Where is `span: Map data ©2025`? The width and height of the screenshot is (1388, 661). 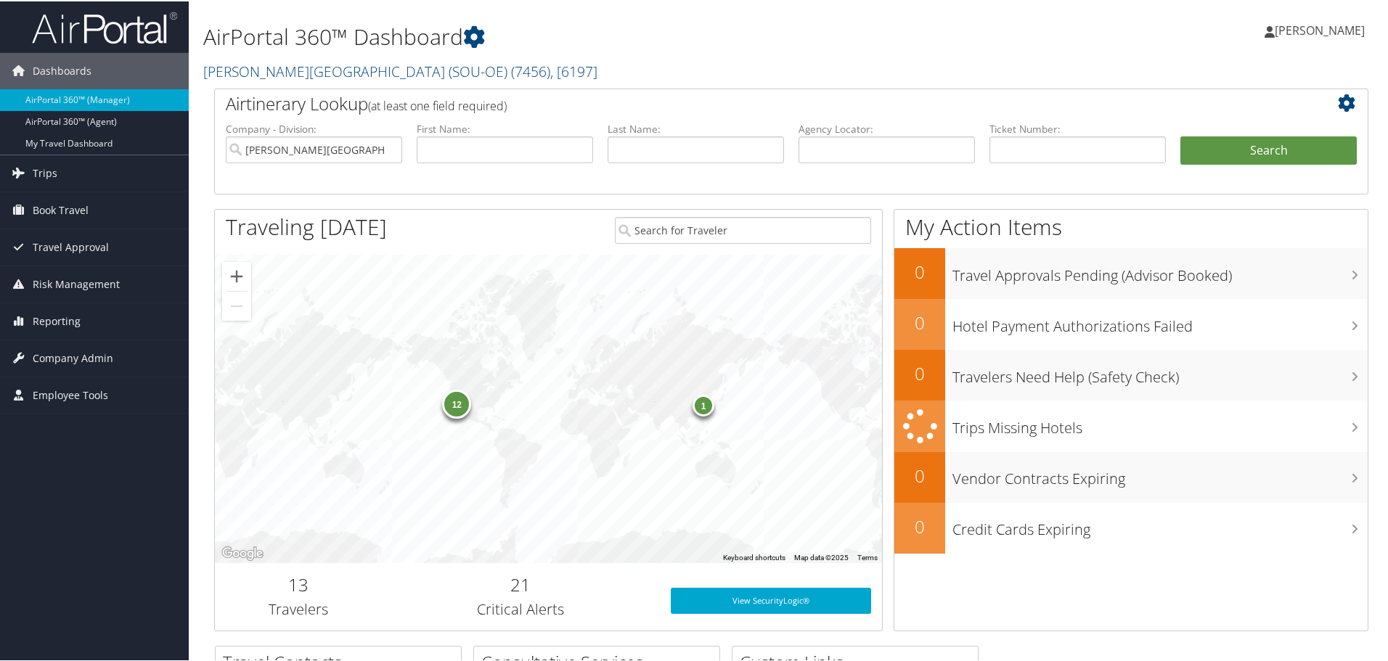 span: Map data ©2025 is located at coordinates (821, 556).